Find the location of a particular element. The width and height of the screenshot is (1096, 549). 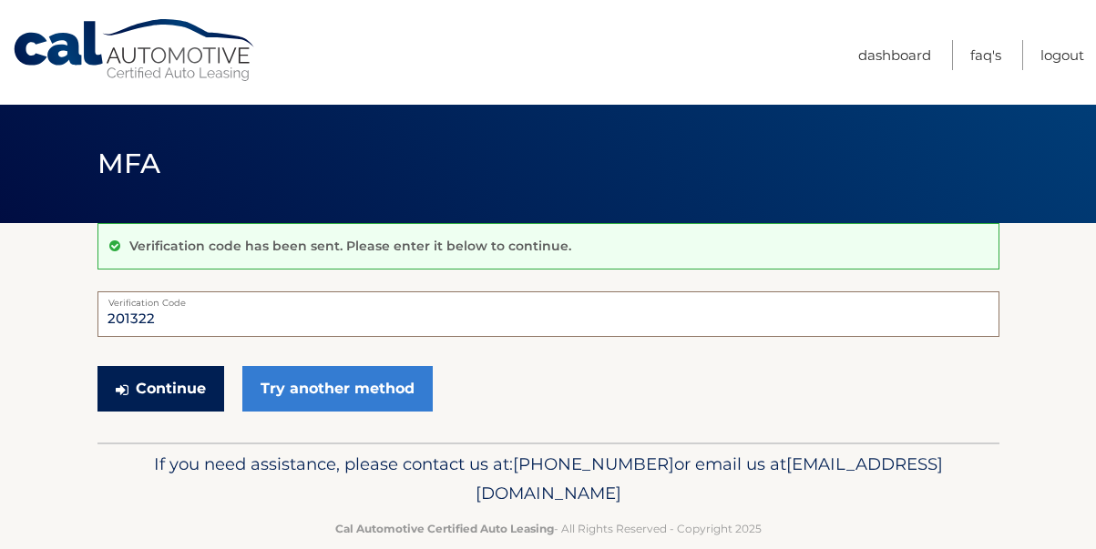

a: Try another method is located at coordinates (337, 389).